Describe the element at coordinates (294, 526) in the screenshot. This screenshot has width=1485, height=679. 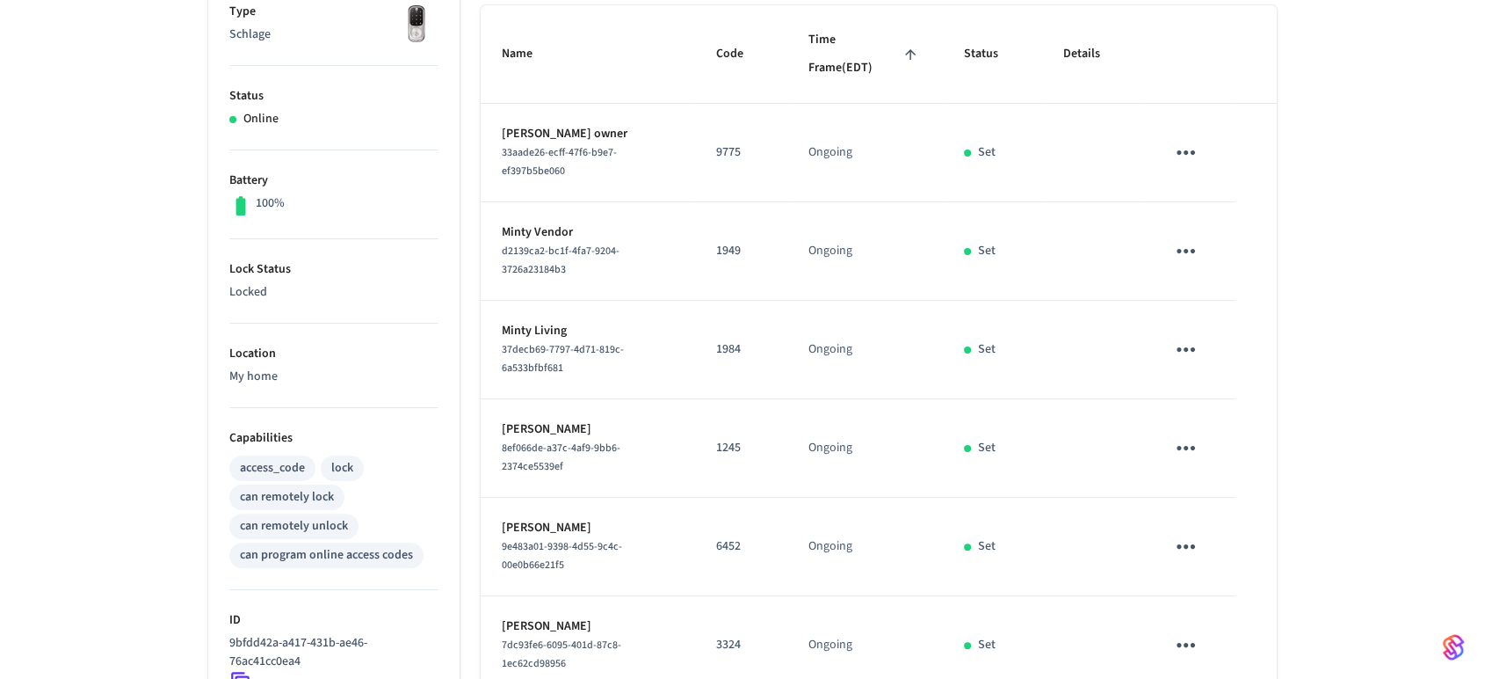
I see `div: can remotely unlock` at that location.